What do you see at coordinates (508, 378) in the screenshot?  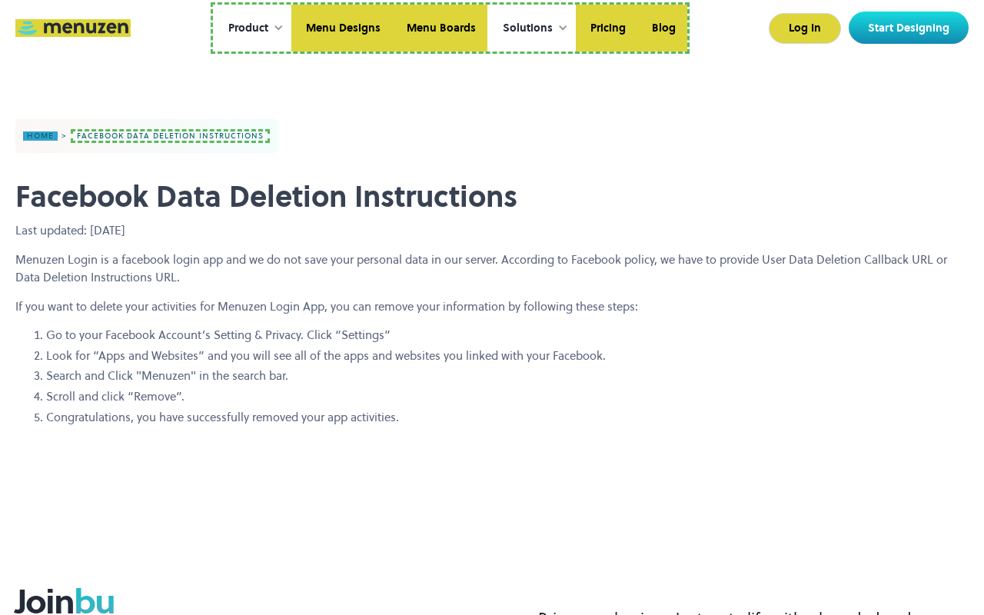 I see `li: Search and Click "Menuzen" in the search bar.` at bounding box center [508, 378].